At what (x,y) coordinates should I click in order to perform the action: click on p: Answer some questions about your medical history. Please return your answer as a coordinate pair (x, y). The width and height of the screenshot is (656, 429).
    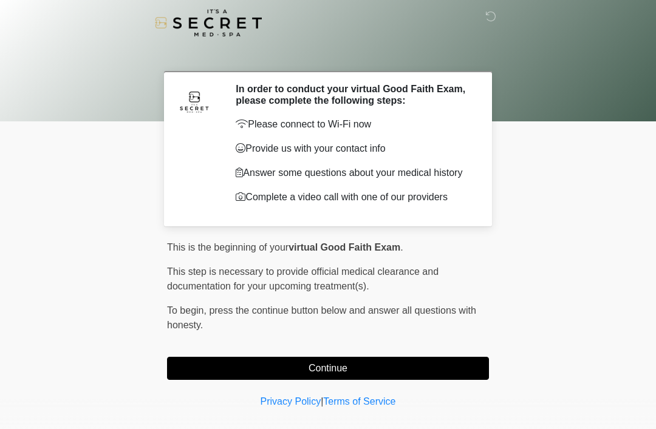
    Looking at the image, I should click on (353, 173).